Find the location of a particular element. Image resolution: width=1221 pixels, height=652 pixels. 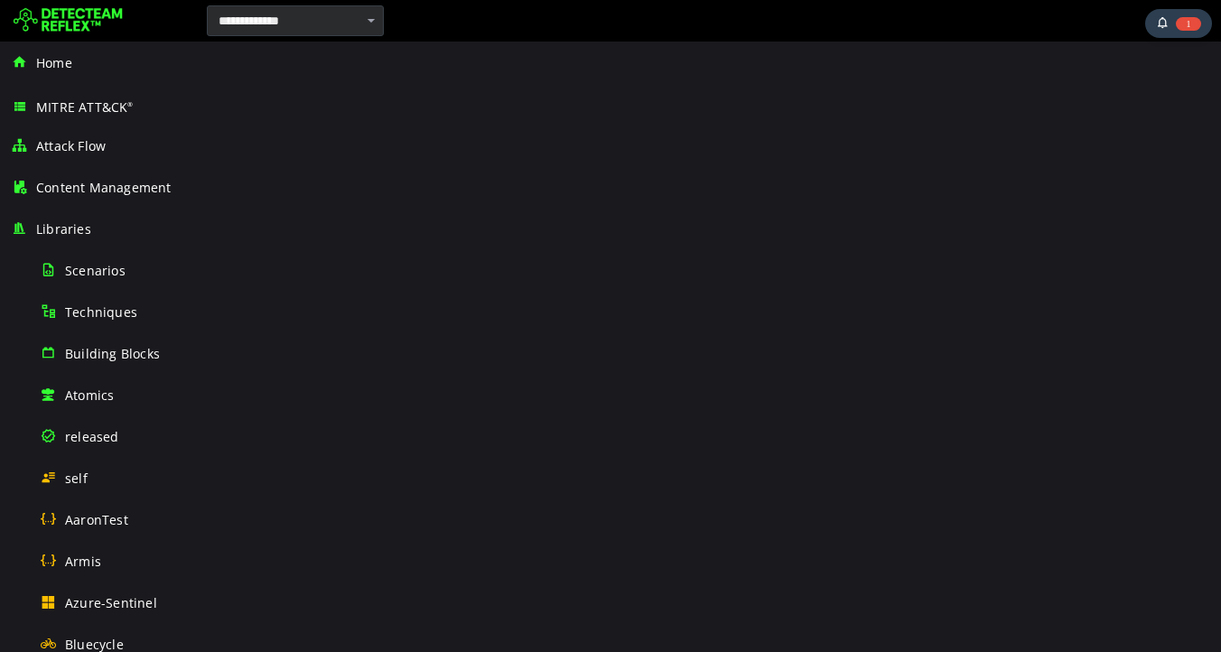

div: Task Notifications is located at coordinates (1178, 23).